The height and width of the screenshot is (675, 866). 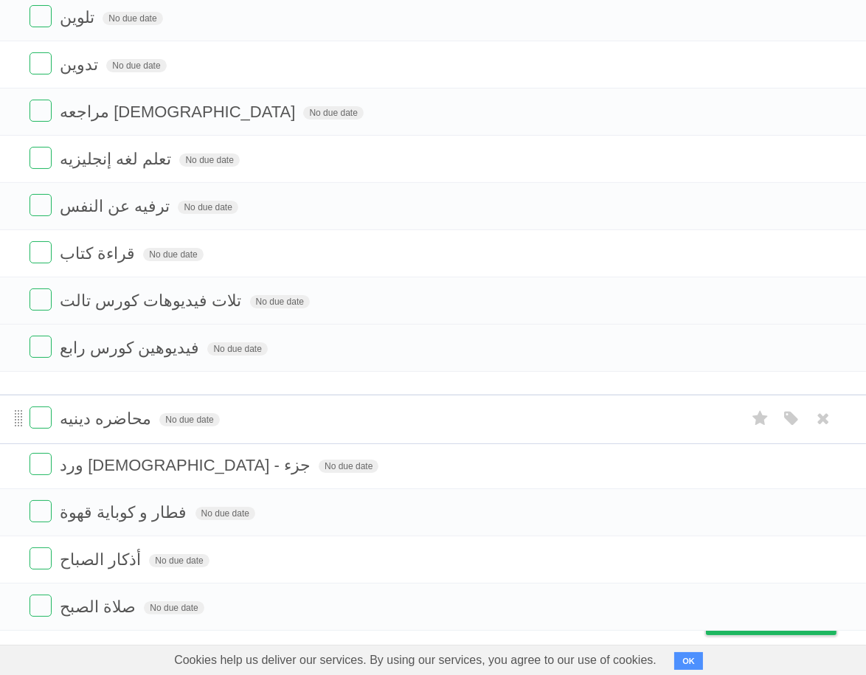 What do you see at coordinates (107, 418) in the screenshot?
I see `span: محاضره دينيه` at bounding box center [107, 418].